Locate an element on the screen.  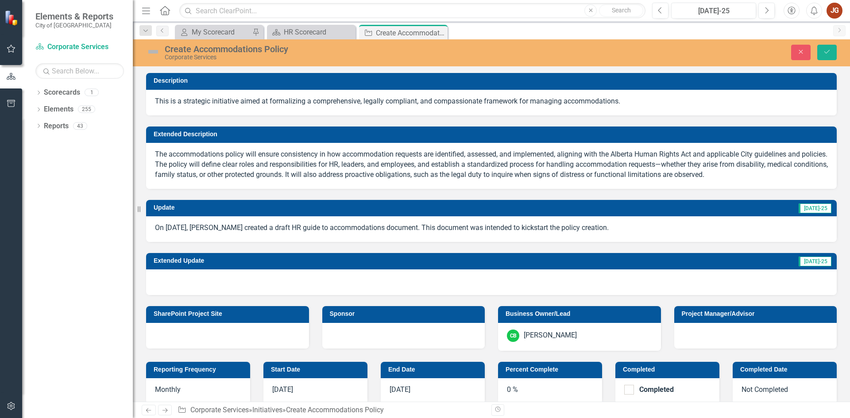
a: Scorecards is located at coordinates (62, 93).